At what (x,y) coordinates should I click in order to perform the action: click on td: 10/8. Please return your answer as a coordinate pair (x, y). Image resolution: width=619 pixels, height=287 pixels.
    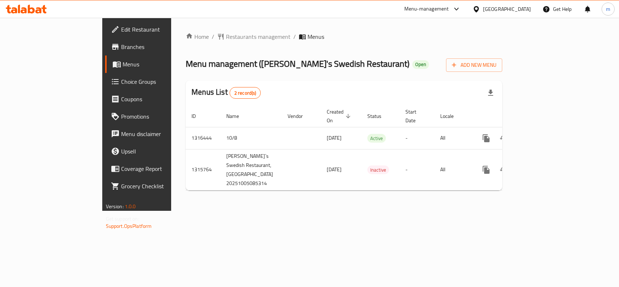
    Looking at the image, I should click on (251, 138).